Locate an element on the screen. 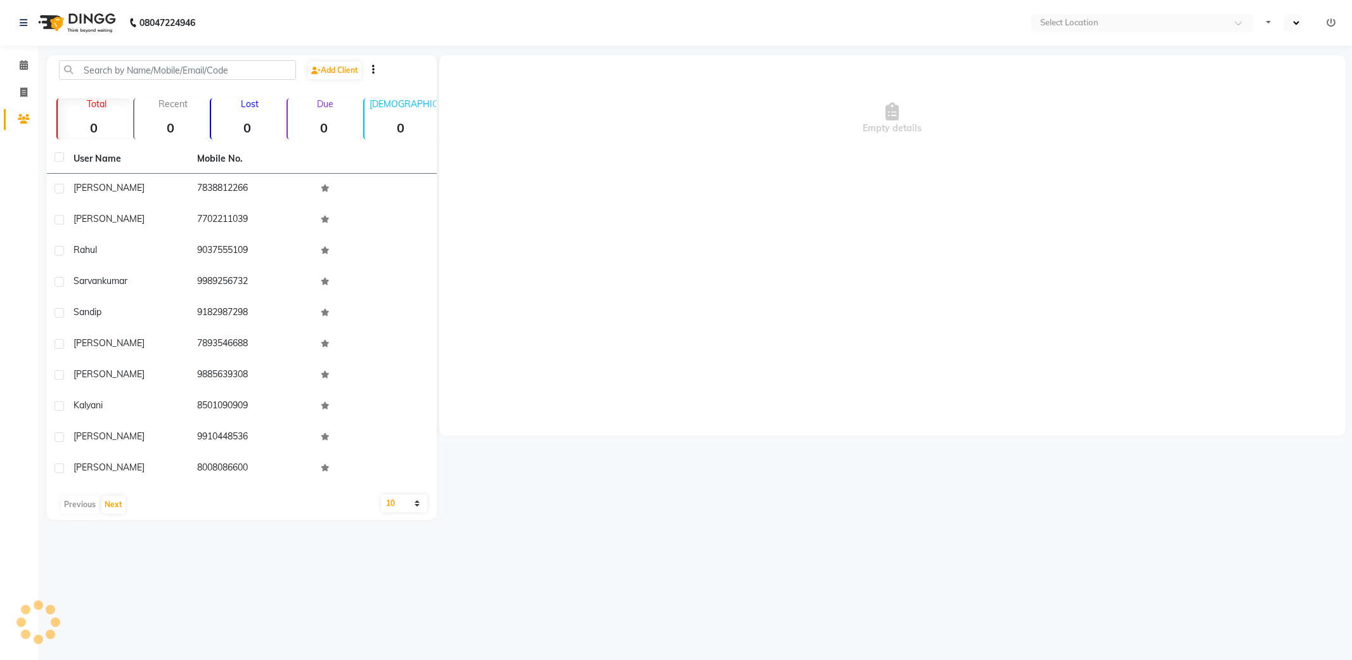  td: 7893546688 is located at coordinates (251, 344).